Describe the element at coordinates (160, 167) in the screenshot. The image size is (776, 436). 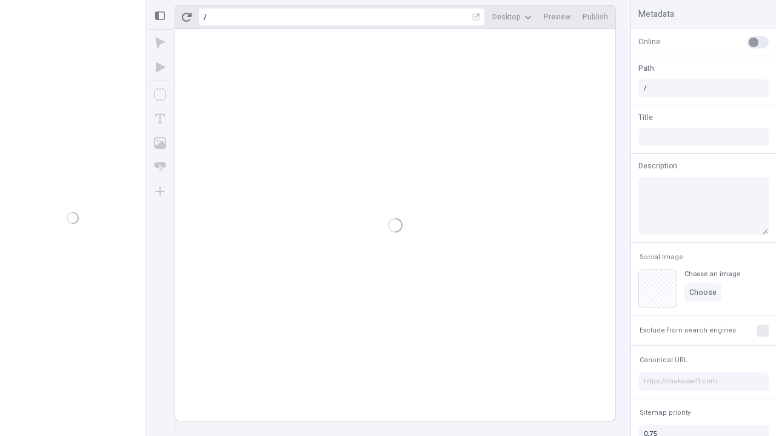
I see `button: Button` at that location.